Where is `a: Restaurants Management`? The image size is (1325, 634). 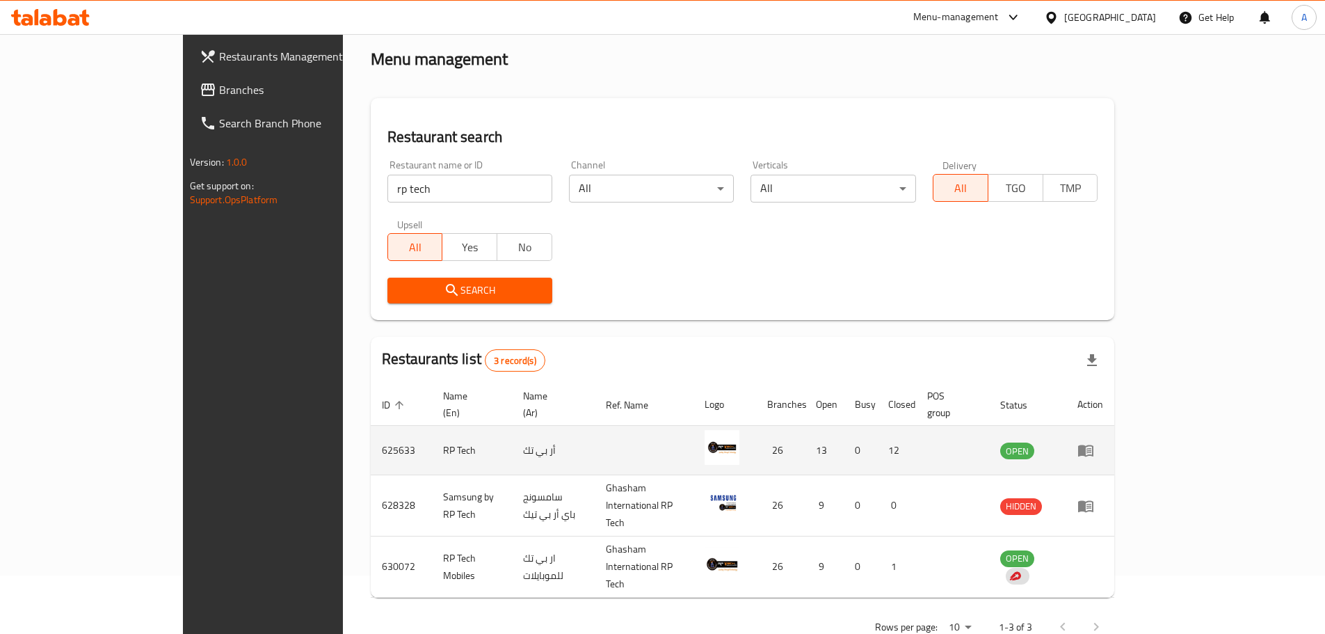 a: Restaurants Management is located at coordinates (296, 56).